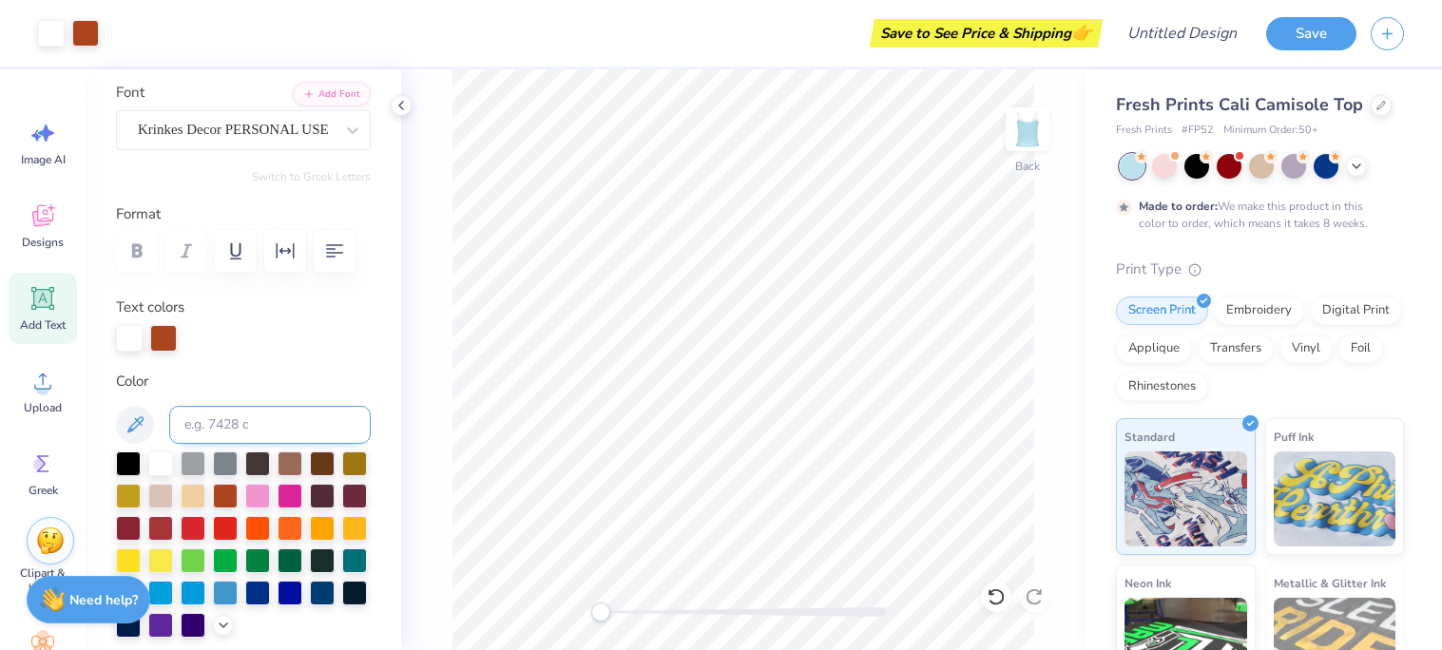  Describe the element at coordinates (1181, 33) in the screenshot. I see `input: Untitled Design` at that location.